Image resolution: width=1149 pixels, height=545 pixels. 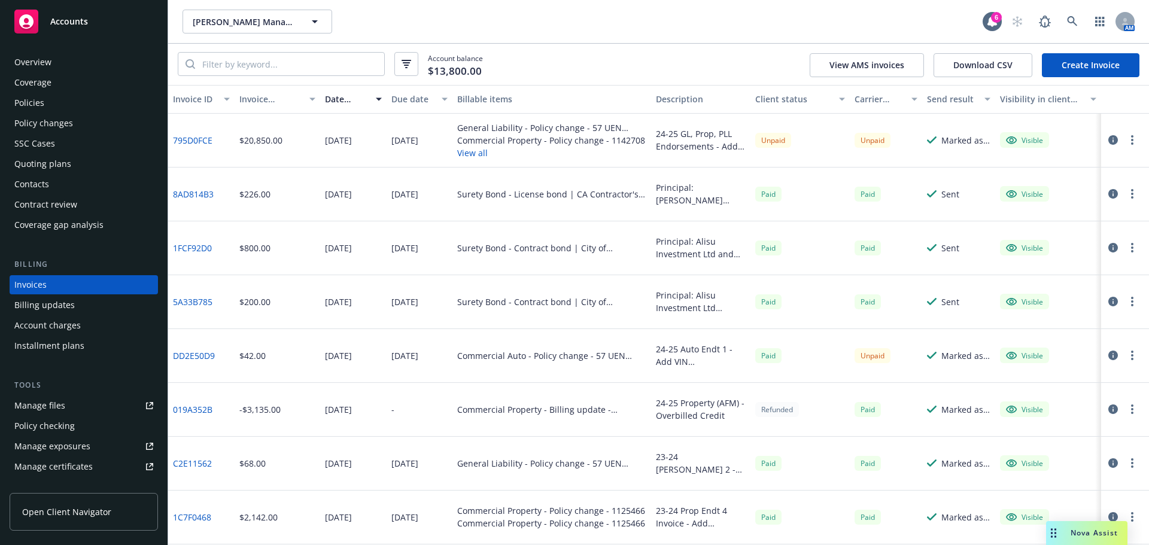 What do you see at coordinates (84, 446) in the screenshot?
I see `span: Manage exposures` at bounding box center [84, 446].